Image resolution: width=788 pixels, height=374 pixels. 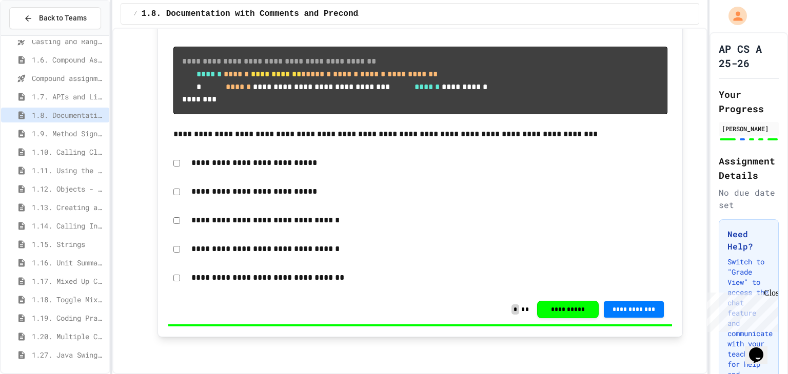 What do you see at coordinates (68, 133) in the screenshot?
I see `span: 1.9. Method Signatures` at bounding box center [68, 133].